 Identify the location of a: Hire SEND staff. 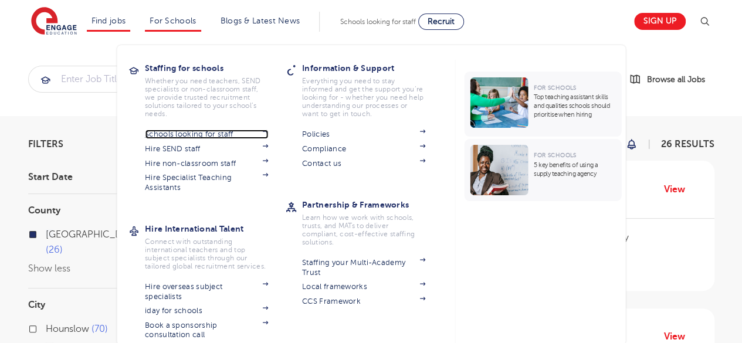
(206, 149).